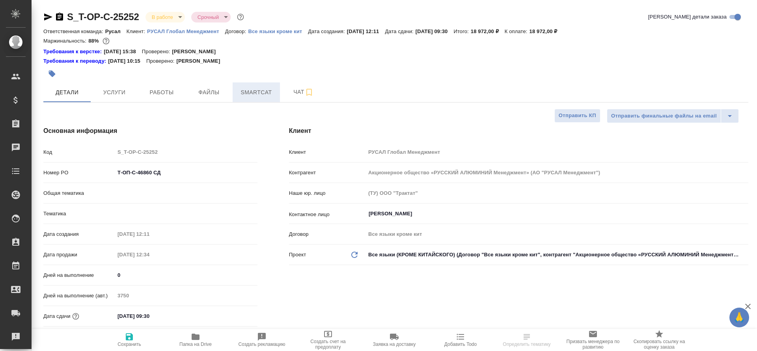  What do you see at coordinates (79, 193) in the screenshot?
I see `p: Общая тематика` at bounding box center [79, 193].